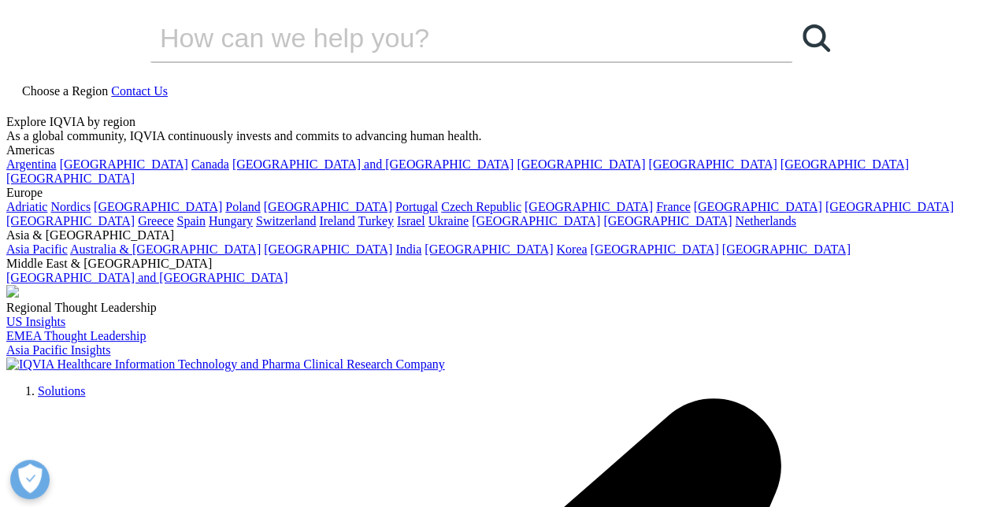 The image size is (990, 507). I want to click on span: EMEA Thought Leadership, so click(76, 335).